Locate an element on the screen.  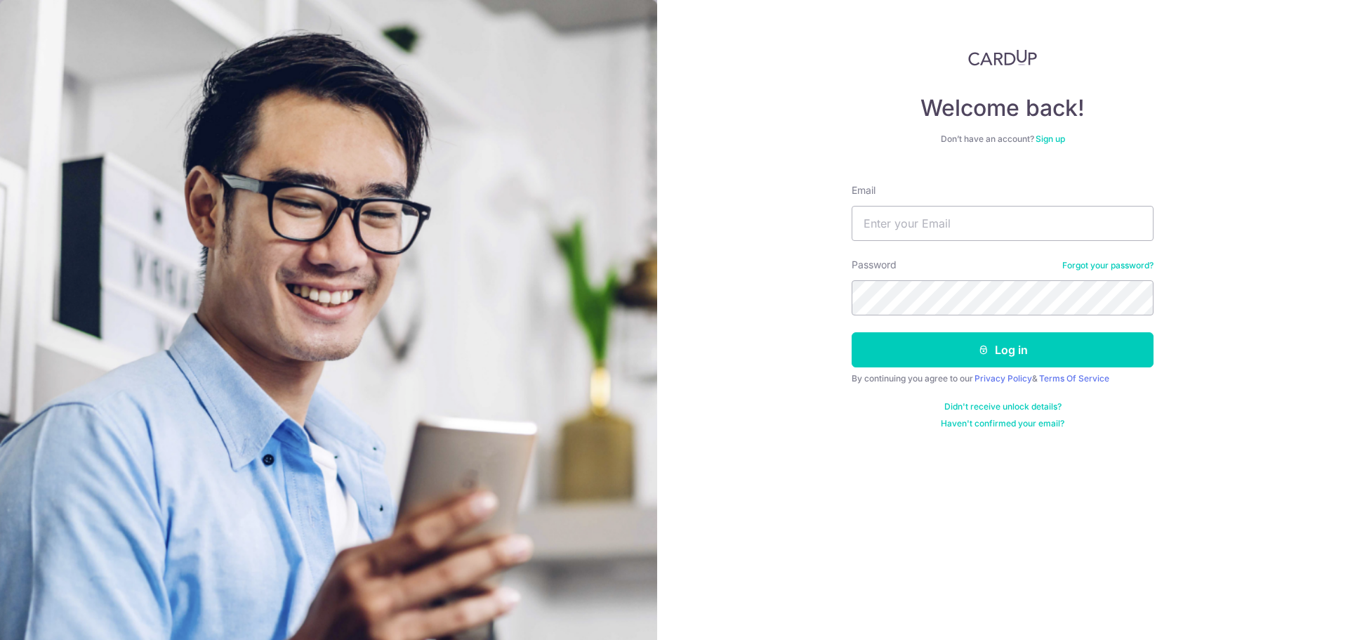
button: Log in is located at coordinates (1003, 350).